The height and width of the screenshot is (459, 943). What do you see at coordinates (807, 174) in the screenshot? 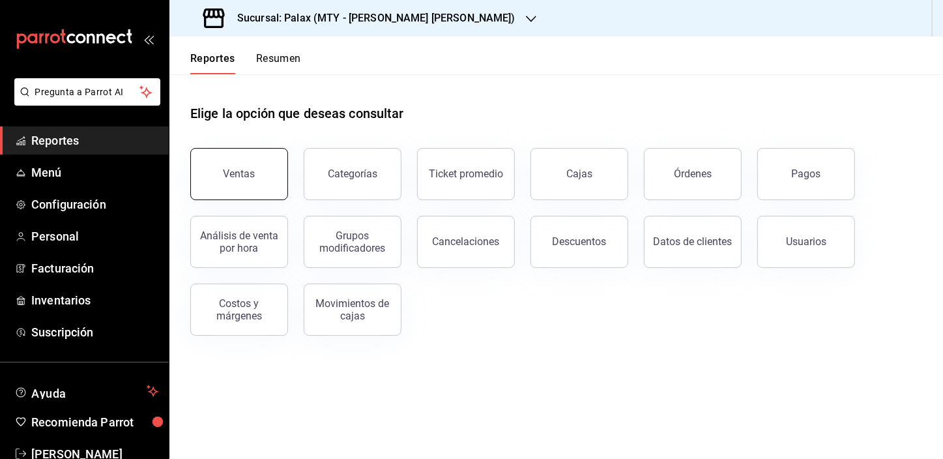
I see `button: Pagos` at bounding box center [807, 174].